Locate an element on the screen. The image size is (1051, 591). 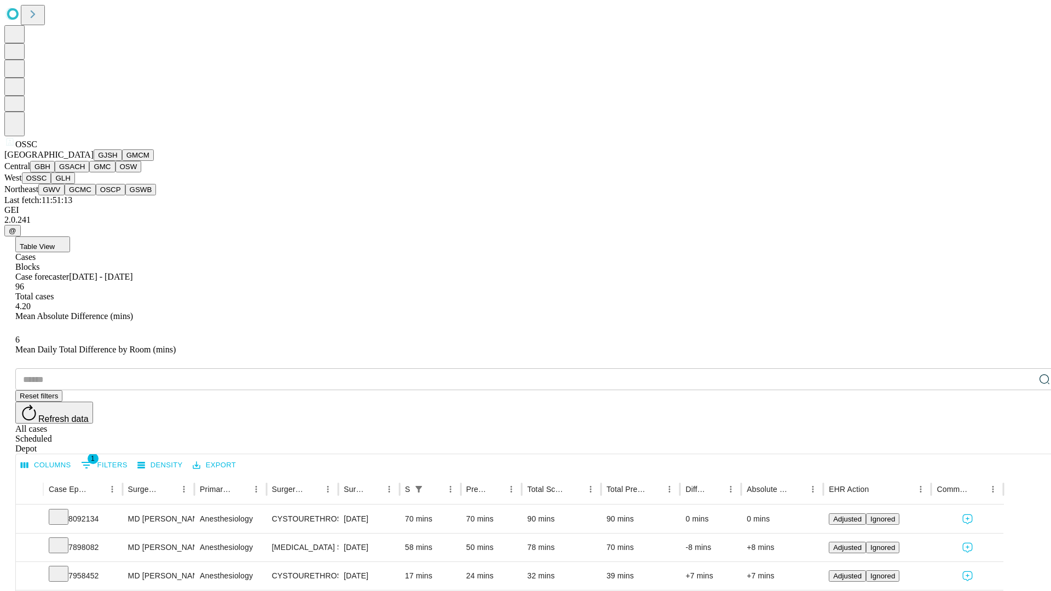
span: Reset filters is located at coordinates (39, 396).